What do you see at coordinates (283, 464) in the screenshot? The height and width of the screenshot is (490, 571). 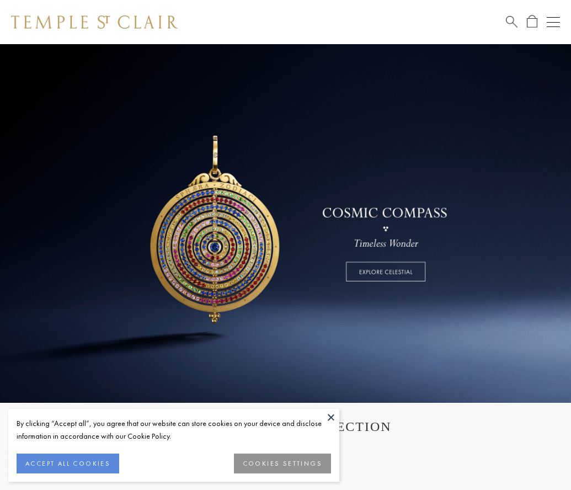 I see `button: COOKIES SETTINGS` at bounding box center [283, 464].